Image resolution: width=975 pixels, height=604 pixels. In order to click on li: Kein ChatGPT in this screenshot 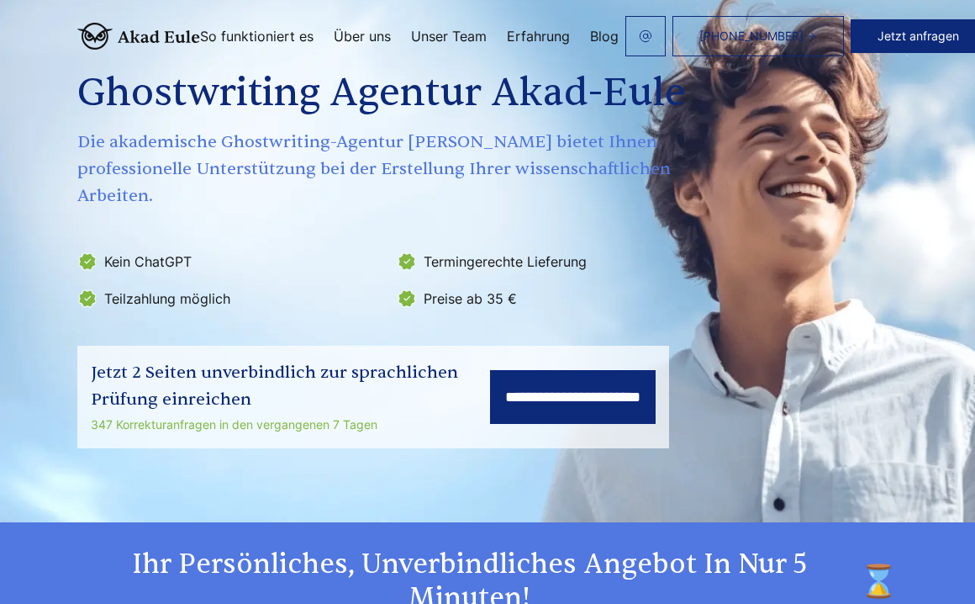, I will do `click(232, 261)`.